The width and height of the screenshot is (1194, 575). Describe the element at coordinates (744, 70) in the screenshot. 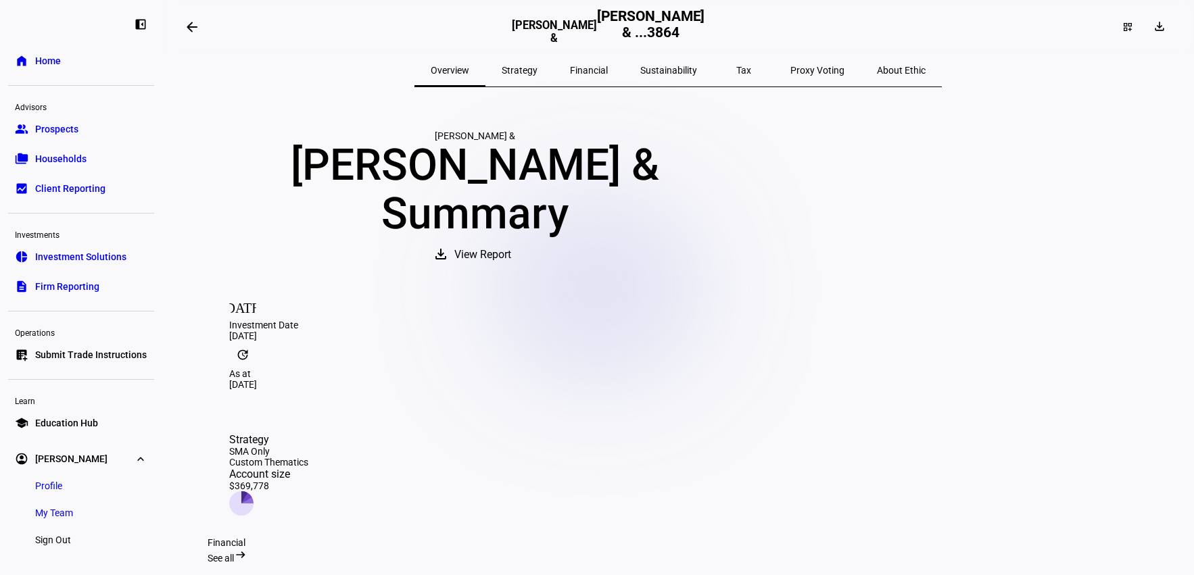

I see `span: Tax` at that location.